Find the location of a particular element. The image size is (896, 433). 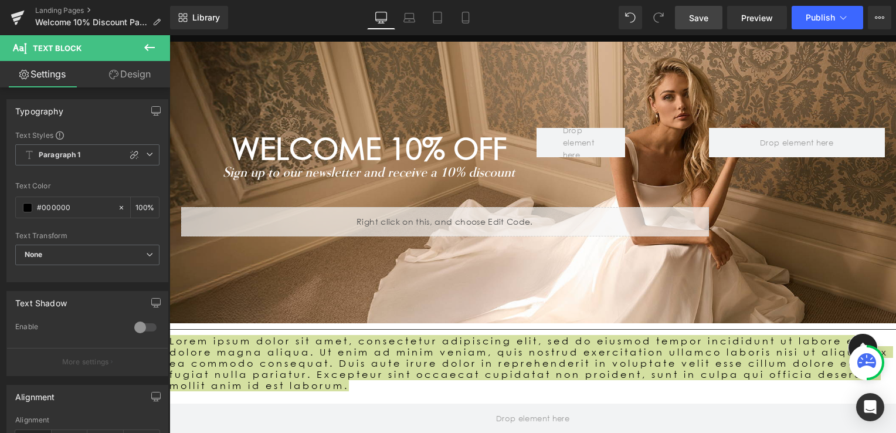

a: Mobile is located at coordinates (466, 18).